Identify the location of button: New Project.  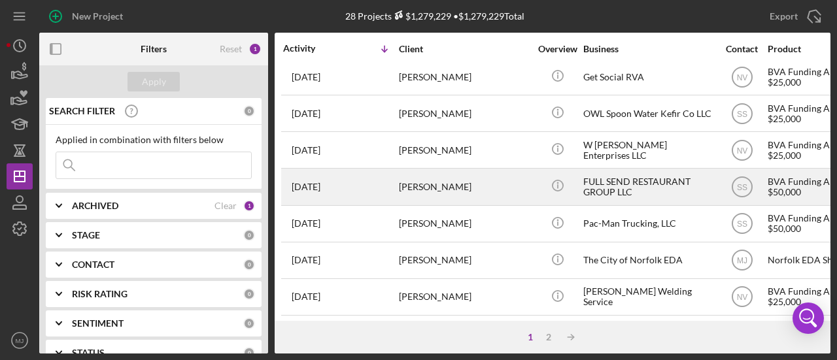
(88, 16).